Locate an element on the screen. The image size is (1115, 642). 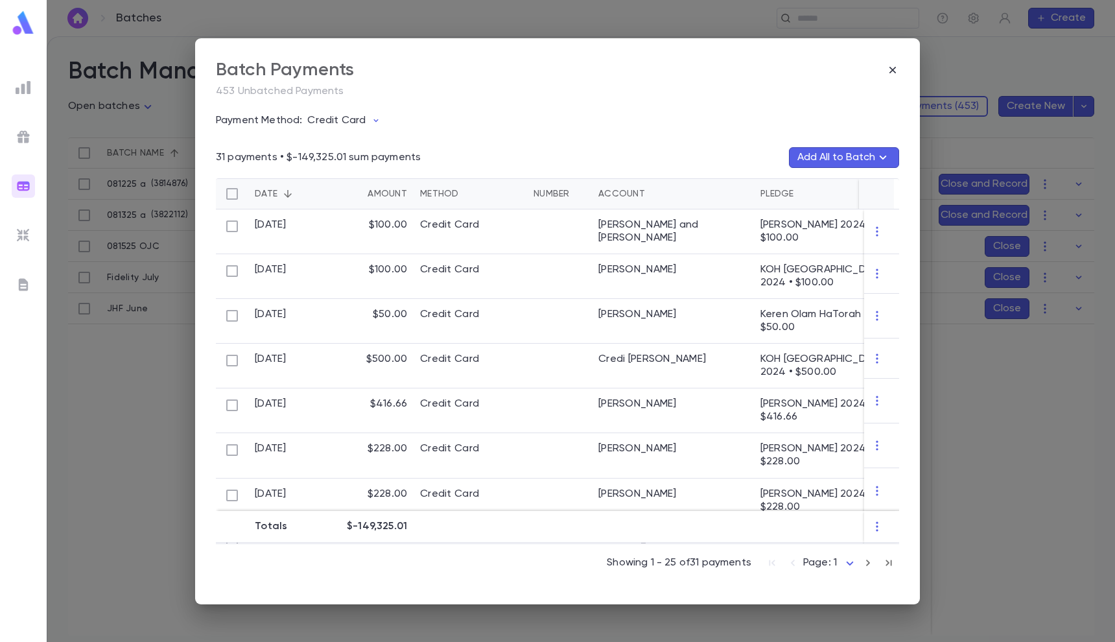
div: Batch Payments is located at coordinates (285, 70).